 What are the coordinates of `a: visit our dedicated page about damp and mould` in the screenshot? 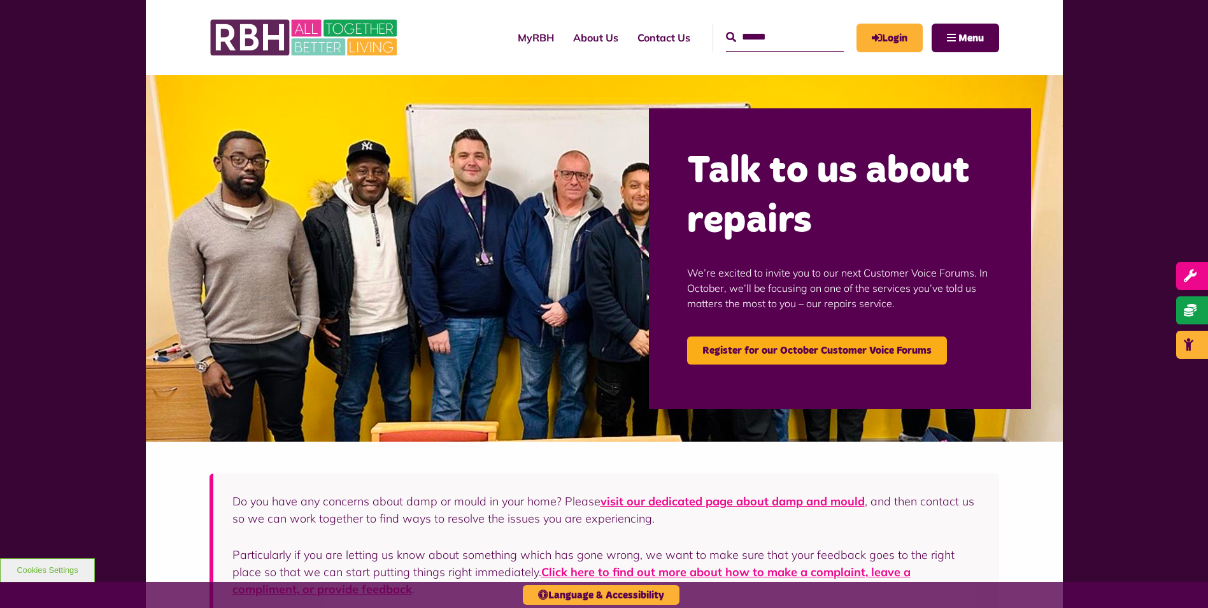 It's located at (733, 501).